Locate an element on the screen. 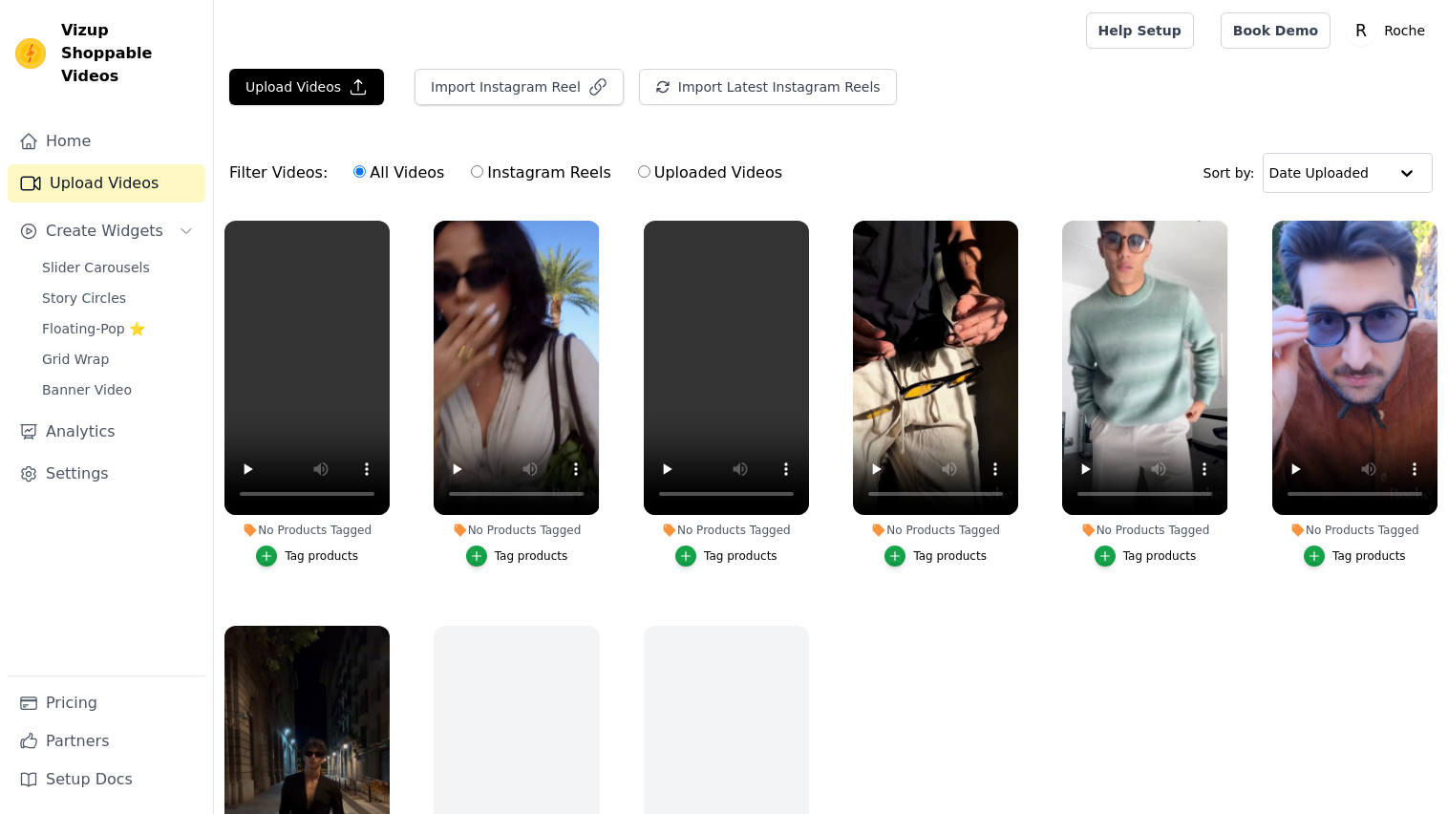 This screenshot has height=814, width=1448. button: R Roche is located at coordinates (1389, 31).